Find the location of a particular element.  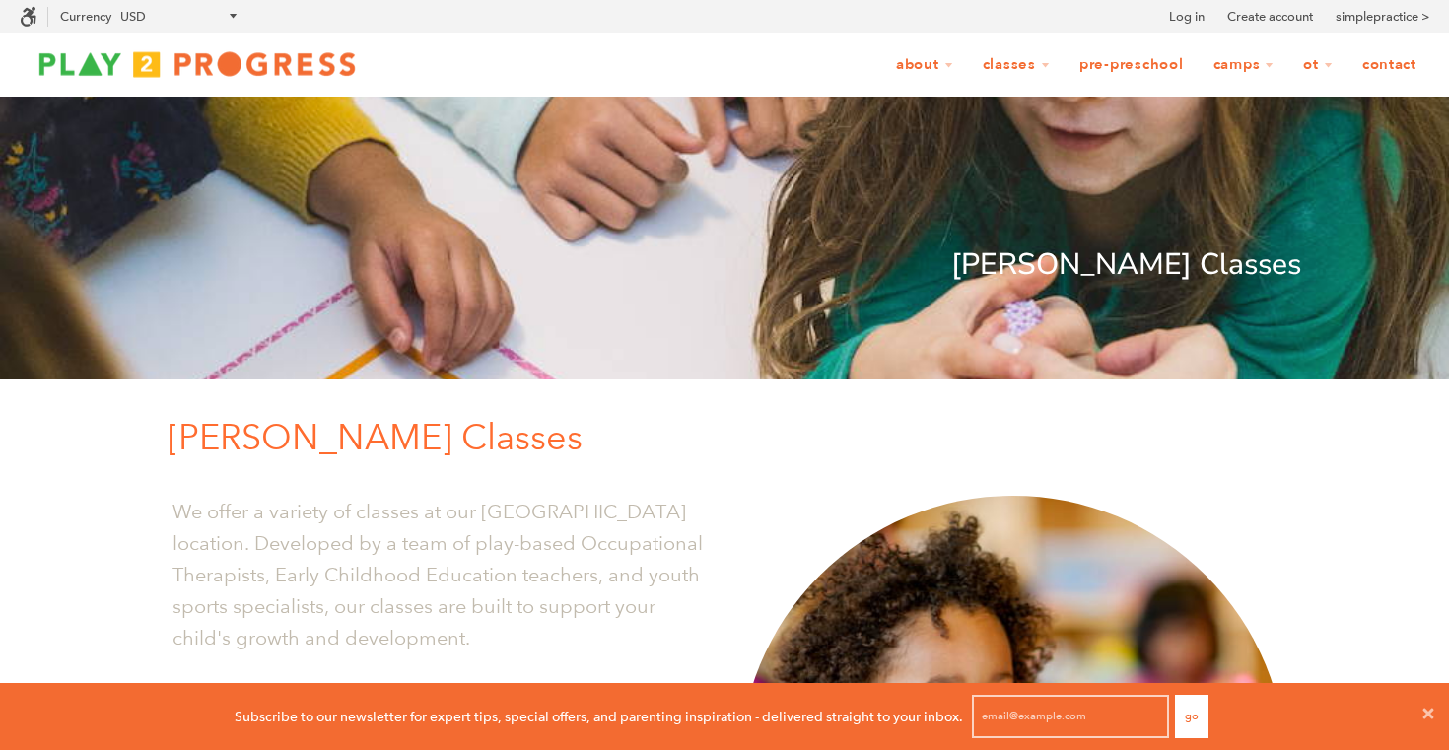

a: Log in is located at coordinates (1187, 17).